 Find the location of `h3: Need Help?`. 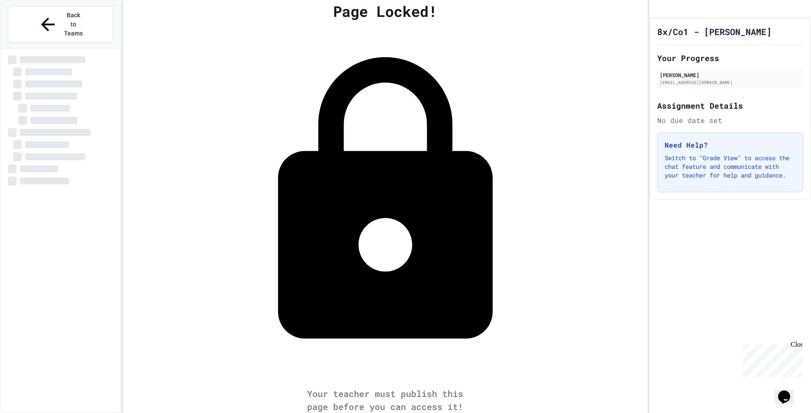

h3: Need Help? is located at coordinates (730, 145).